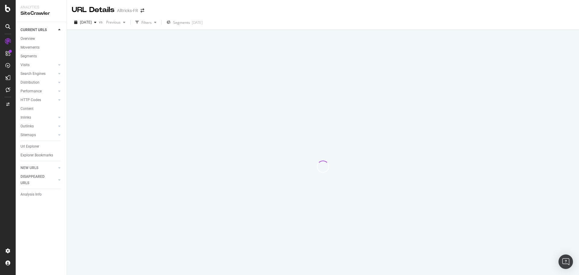 The image size is (579, 275). What do you see at coordinates (27, 126) in the screenshot?
I see `div: Outlinks` at bounding box center [27, 126].